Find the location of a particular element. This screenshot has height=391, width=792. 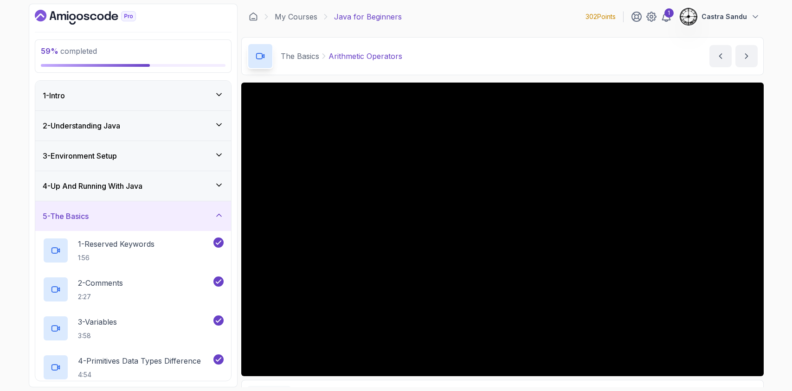

button: 3-Environment Setup is located at coordinates (133, 156).